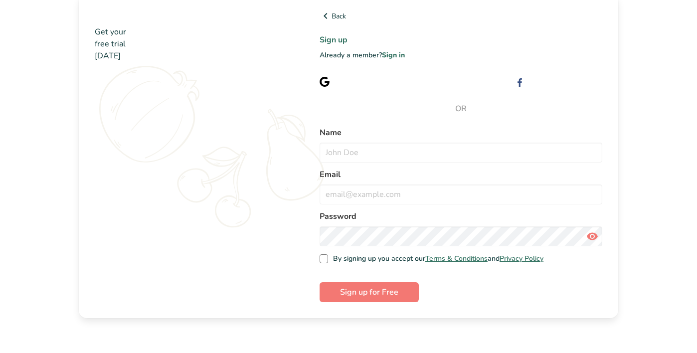 This screenshot has height=353, width=697. Describe the element at coordinates (461, 55) in the screenshot. I see `p: Already a member?` at that location.